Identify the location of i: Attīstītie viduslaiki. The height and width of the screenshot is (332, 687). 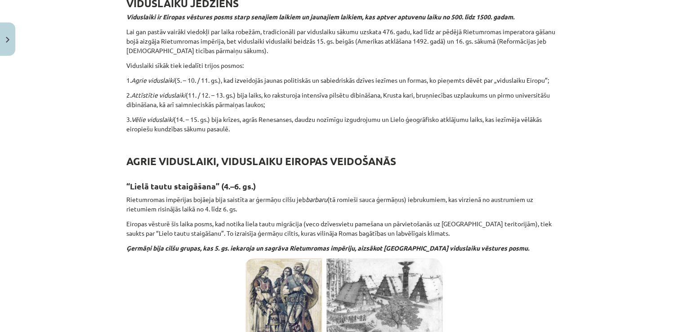
(158, 95).